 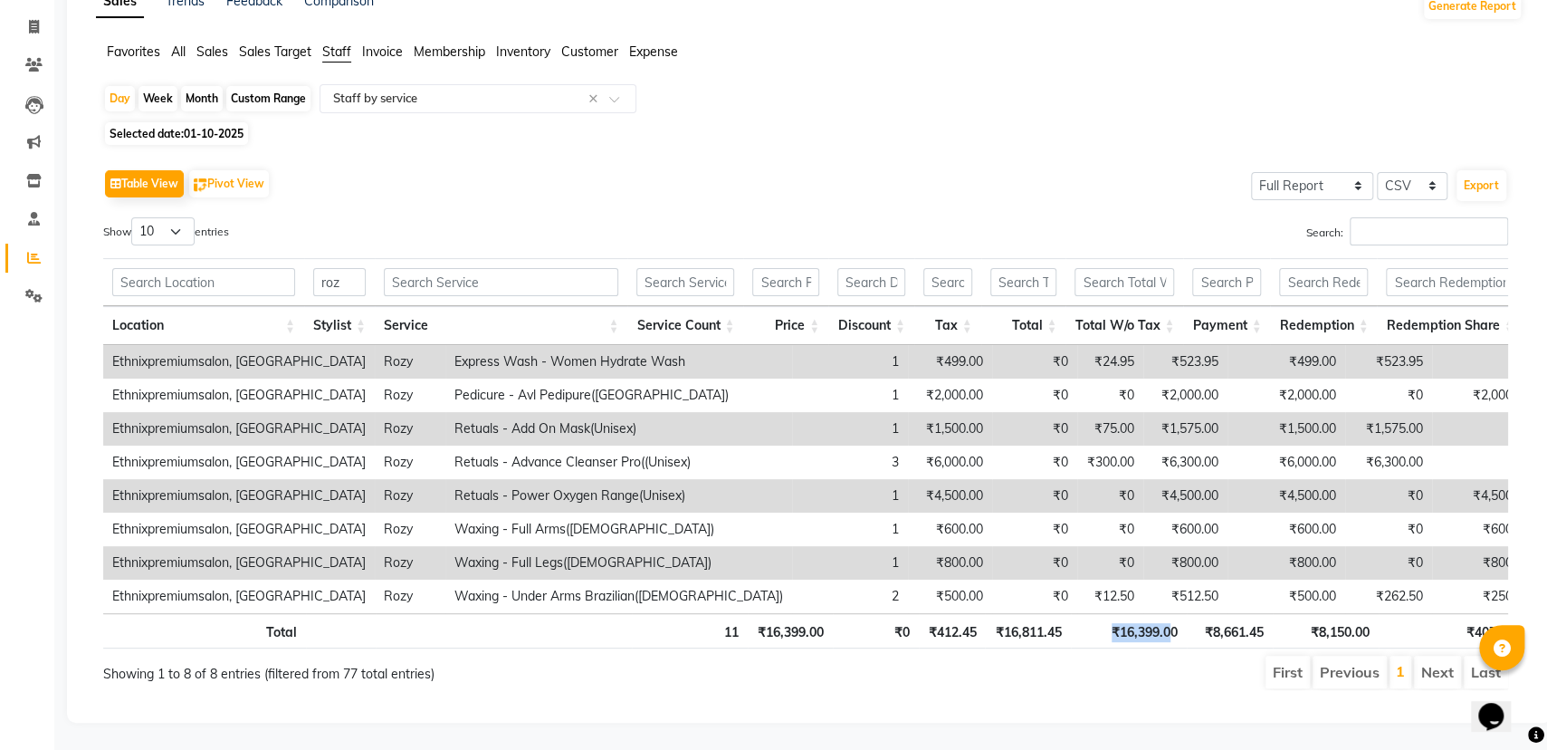 I want to click on th: 11, so click(x=690, y=630).